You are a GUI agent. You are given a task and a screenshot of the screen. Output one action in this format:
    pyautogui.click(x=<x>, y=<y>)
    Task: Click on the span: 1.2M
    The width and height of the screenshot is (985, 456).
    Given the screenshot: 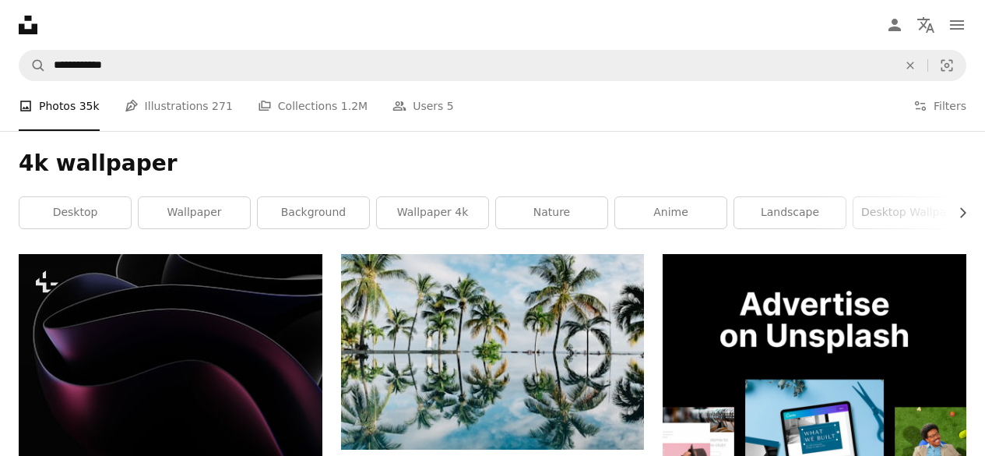 What is the action you would take?
    pyautogui.click(x=354, y=106)
    